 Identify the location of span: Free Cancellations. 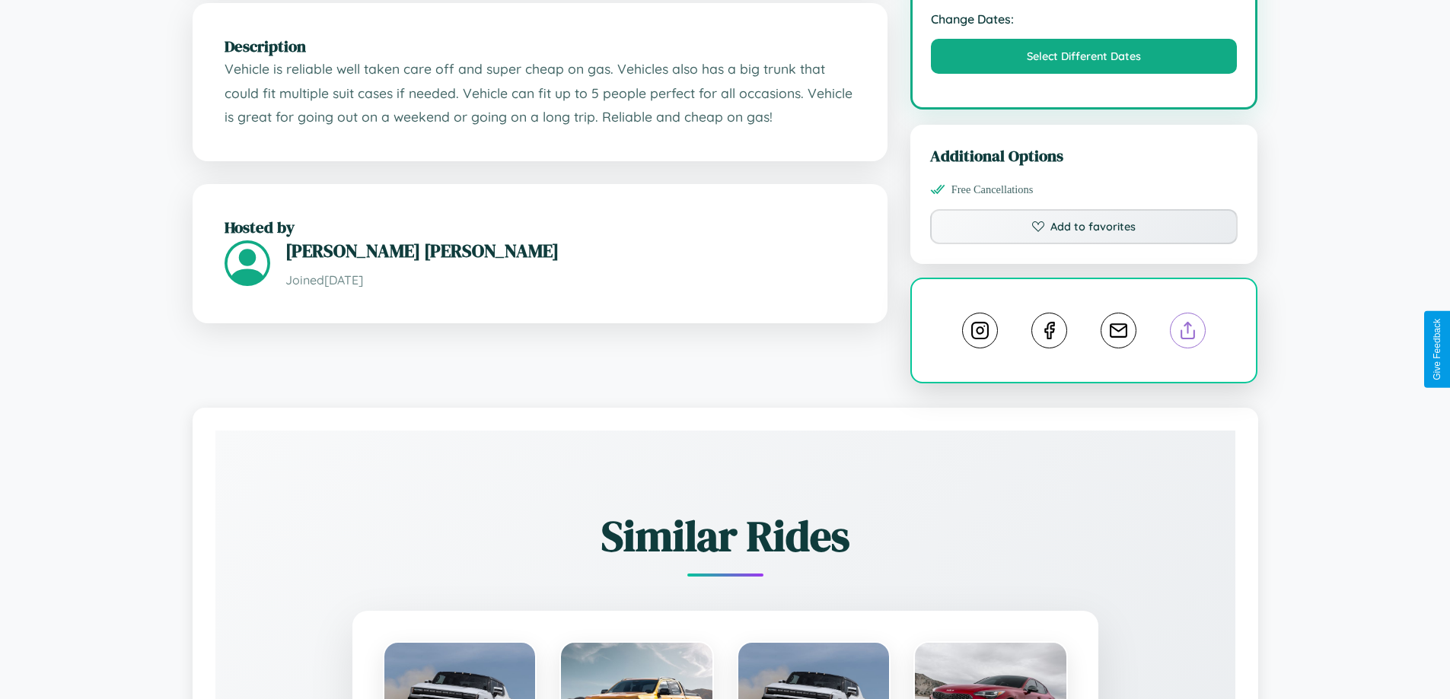
(993, 190).